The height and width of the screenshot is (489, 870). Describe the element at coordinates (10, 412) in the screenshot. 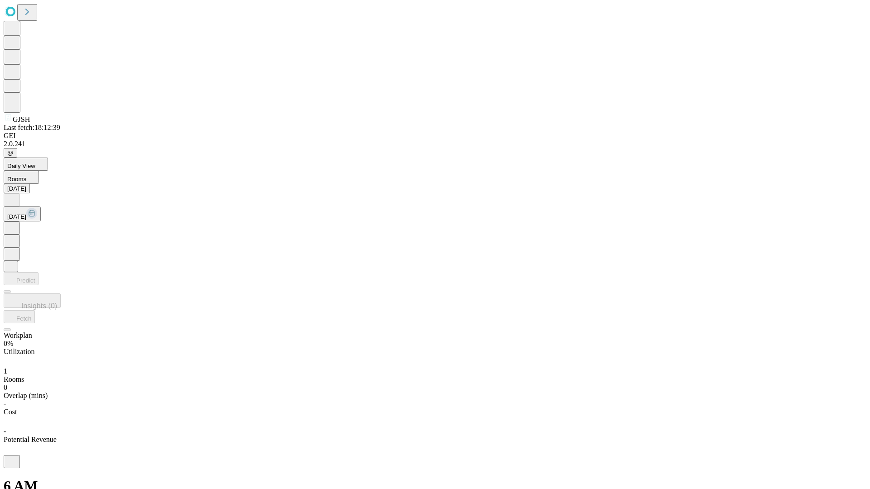

I see `span: Cost` at that location.